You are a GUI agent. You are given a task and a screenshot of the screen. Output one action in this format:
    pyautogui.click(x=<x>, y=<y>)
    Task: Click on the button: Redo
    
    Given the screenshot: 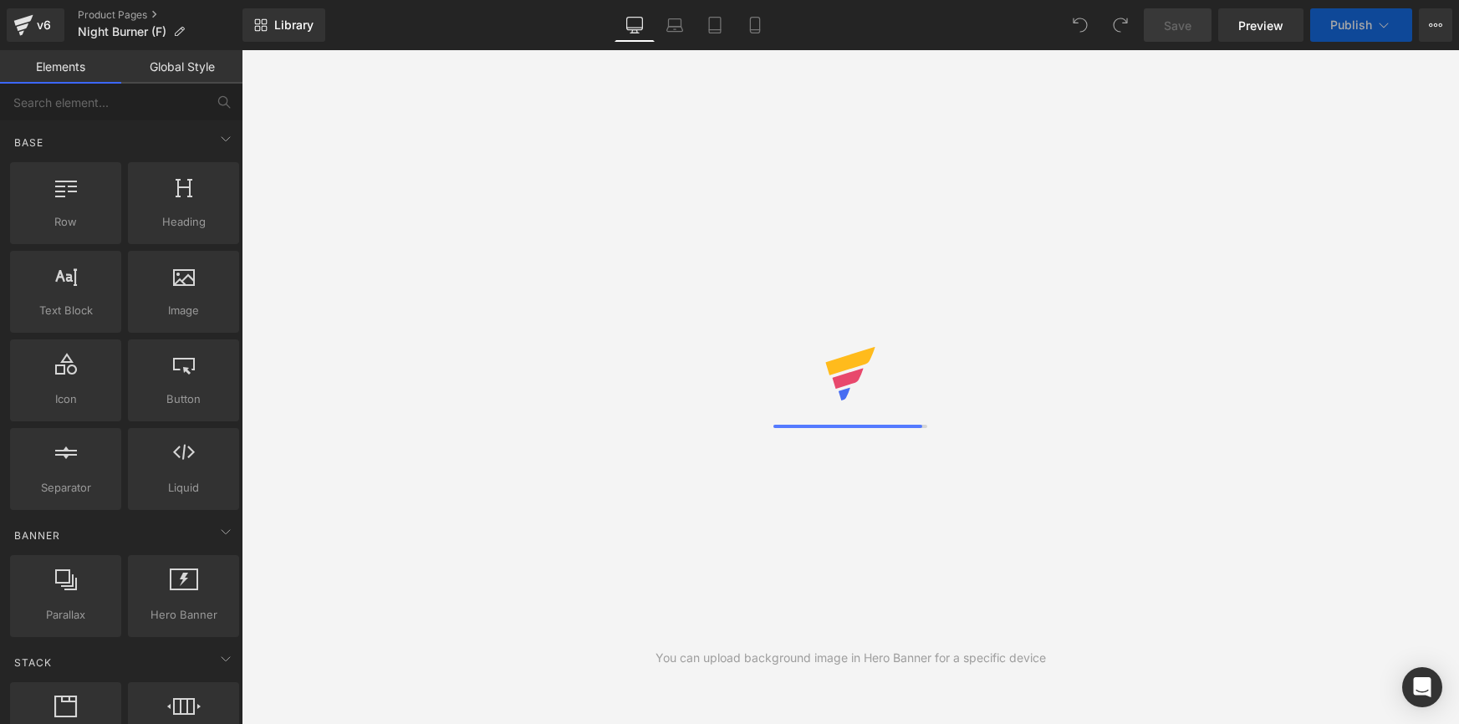 What is the action you would take?
    pyautogui.click(x=1121, y=25)
    